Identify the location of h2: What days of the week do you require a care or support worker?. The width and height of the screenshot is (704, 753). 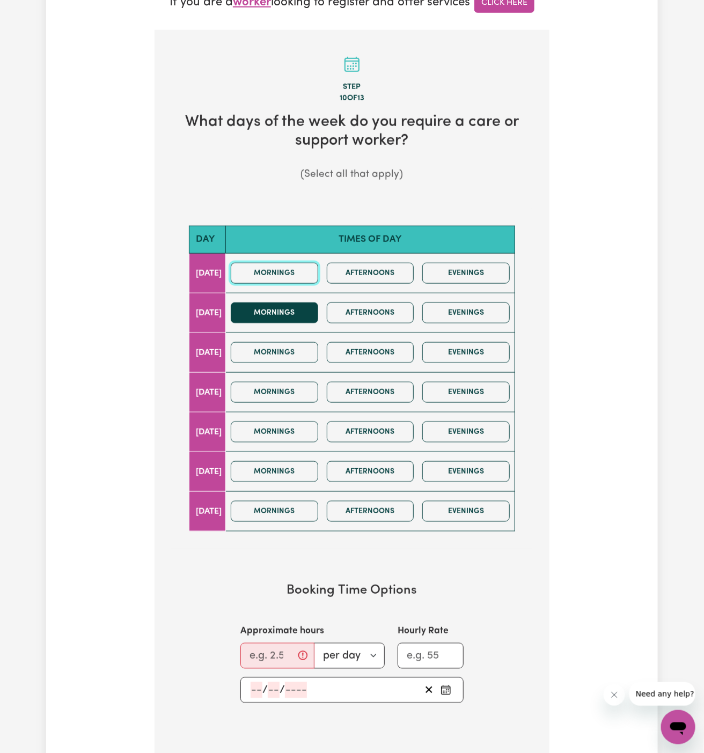
(352, 131).